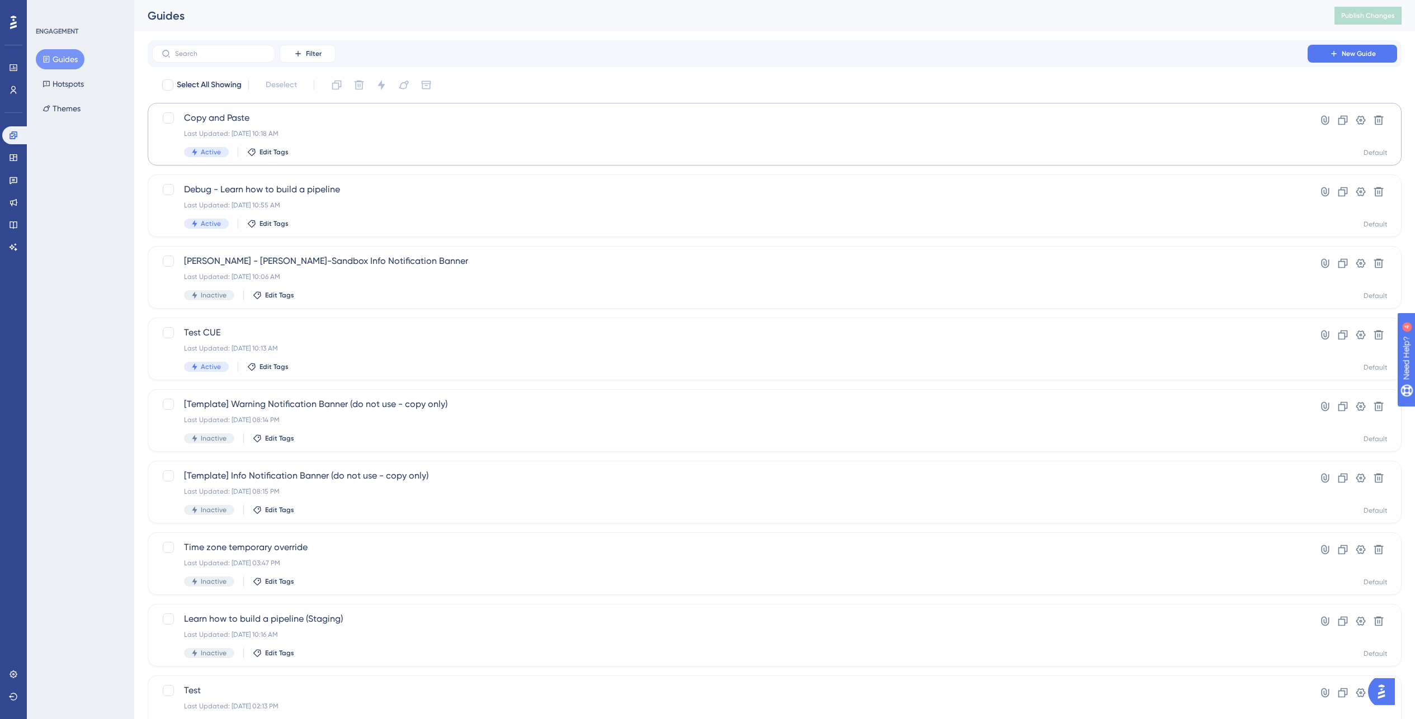 This screenshot has height=719, width=1415. I want to click on img: launcher-image-alternative-text, so click(13, 17).